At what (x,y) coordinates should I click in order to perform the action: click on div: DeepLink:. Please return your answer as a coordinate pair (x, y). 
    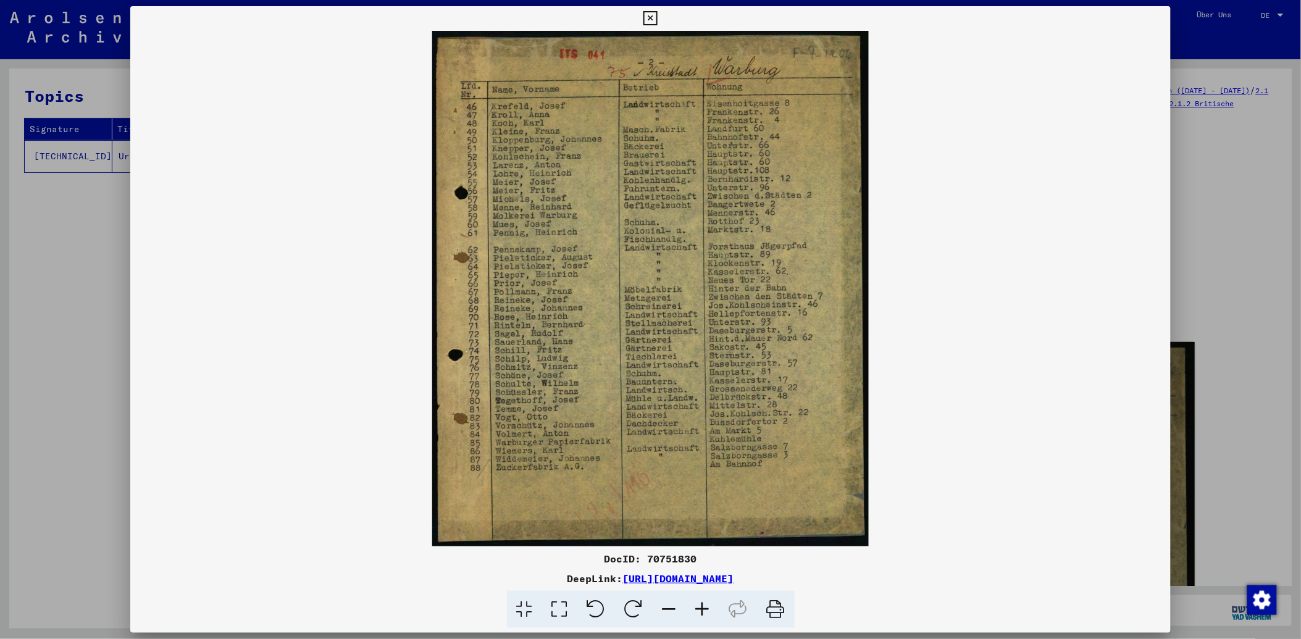
    Looking at the image, I should click on (651, 579).